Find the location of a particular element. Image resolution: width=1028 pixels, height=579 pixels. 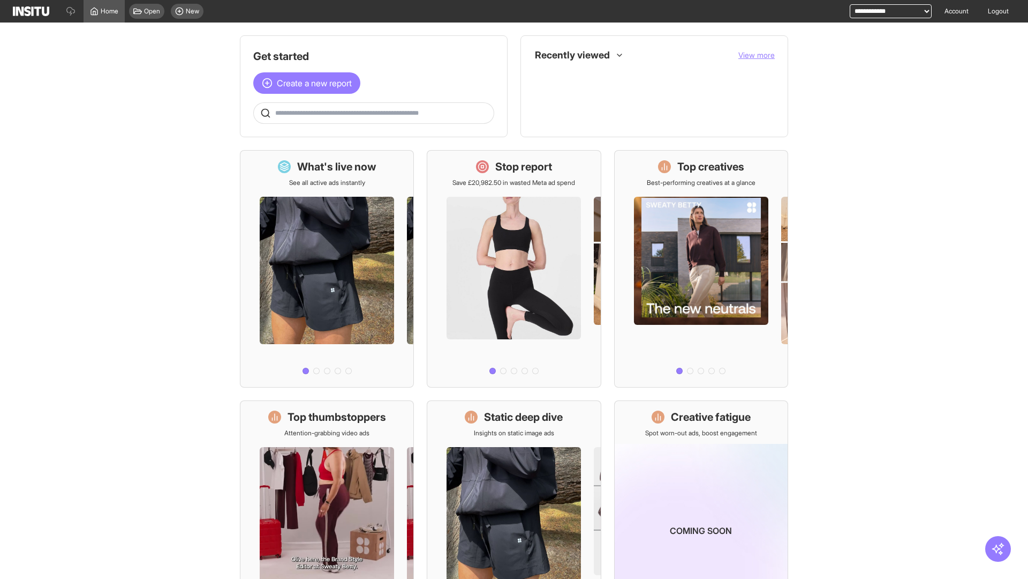

button: View more is located at coordinates (757, 55).